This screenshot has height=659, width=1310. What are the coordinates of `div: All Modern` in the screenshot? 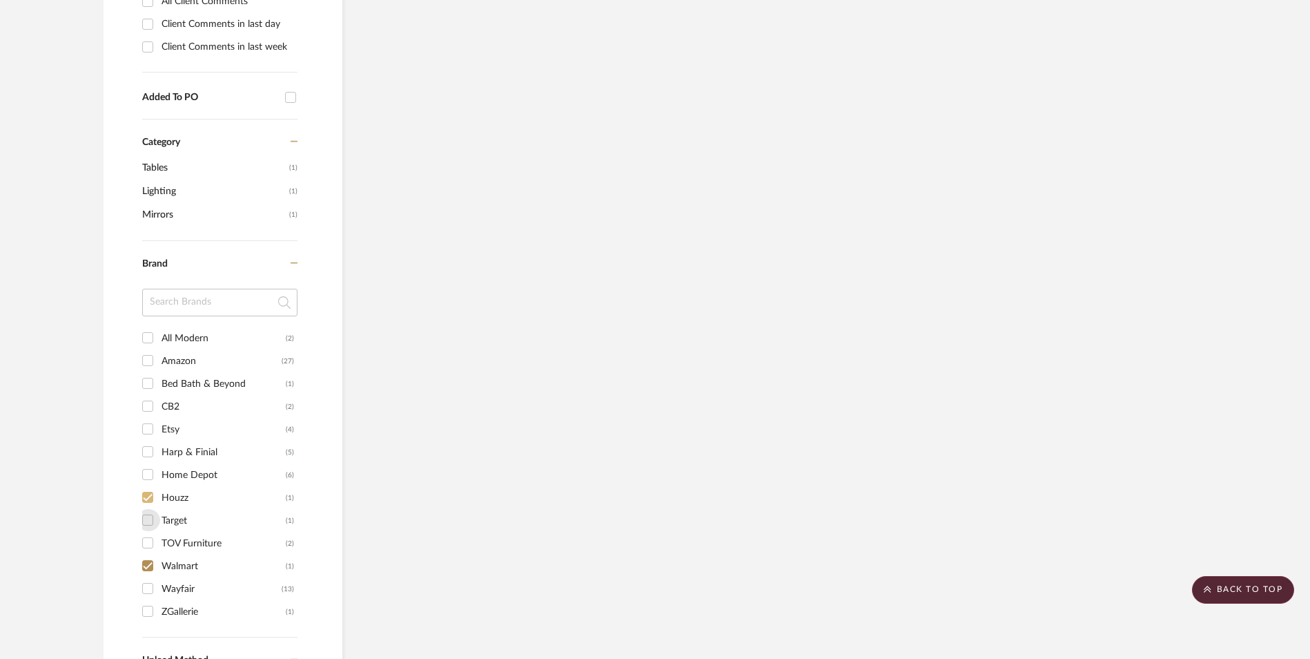 It's located at (224, 338).